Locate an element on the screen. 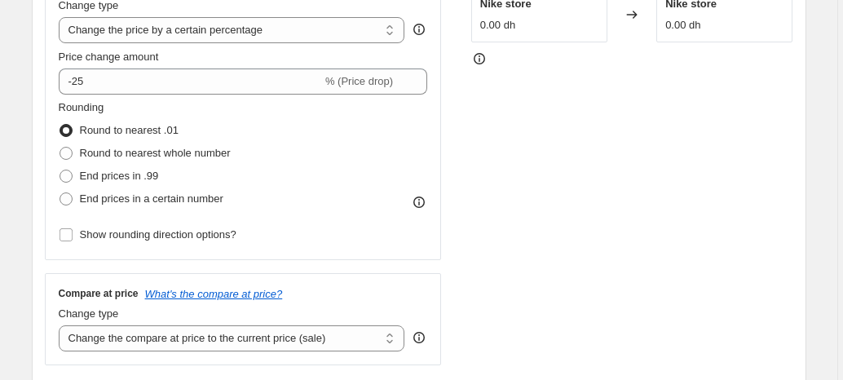 This screenshot has width=843, height=380. span: End prices in .99 is located at coordinates (119, 175).